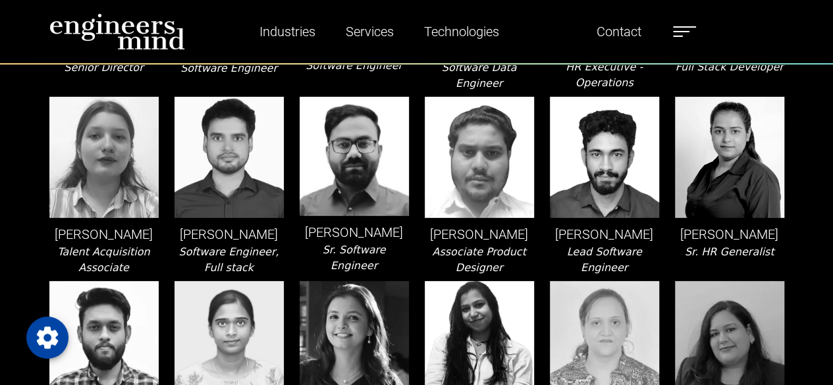  Describe the element at coordinates (103, 67) in the screenshot. I see `i: Senior Director` at that location.